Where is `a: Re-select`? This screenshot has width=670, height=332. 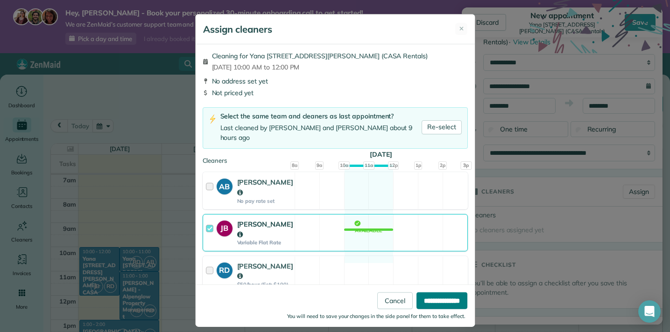 a: Re-select is located at coordinates (442, 127).